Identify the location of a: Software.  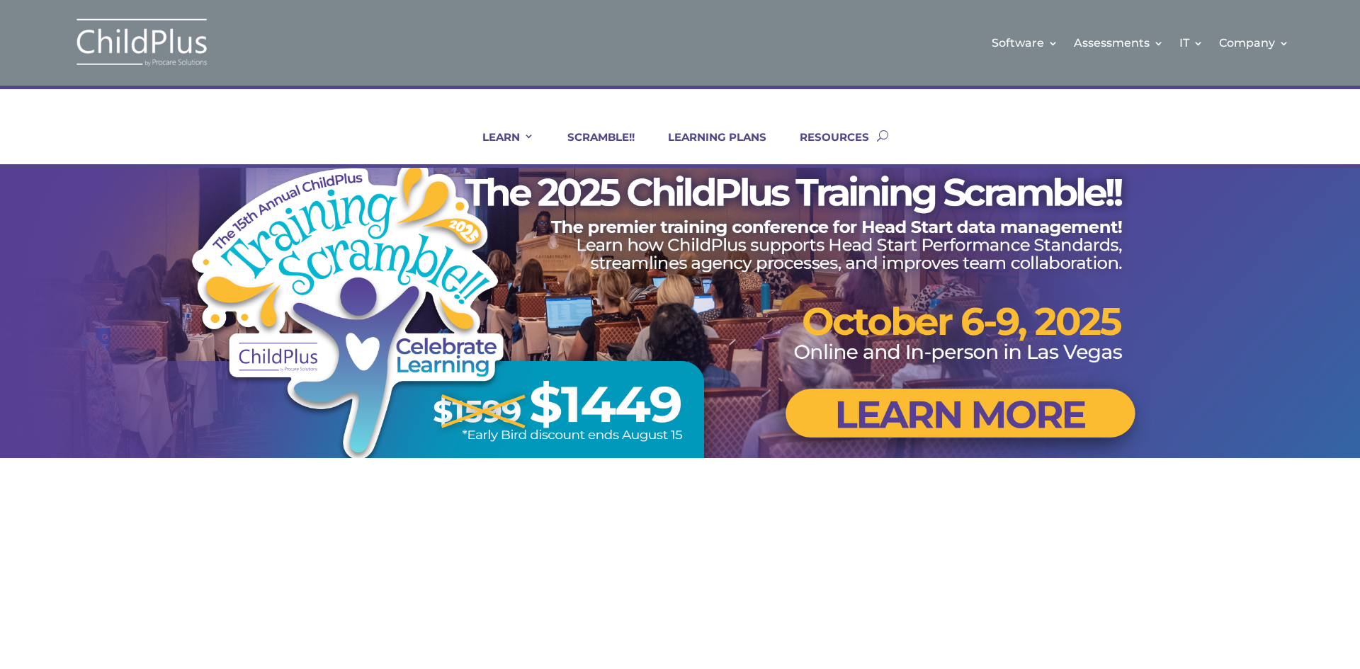
(1025, 43).